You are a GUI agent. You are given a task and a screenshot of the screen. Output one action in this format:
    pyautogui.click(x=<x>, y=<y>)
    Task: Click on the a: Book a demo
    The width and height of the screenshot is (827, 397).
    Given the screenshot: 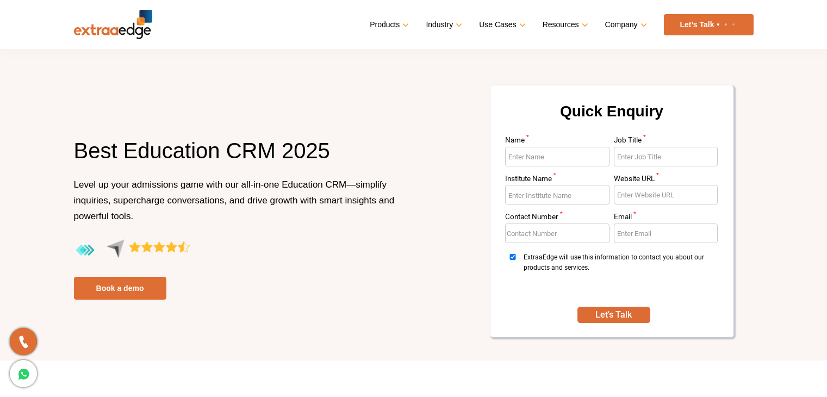 What is the action you would take?
    pyautogui.click(x=120, y=288)
    